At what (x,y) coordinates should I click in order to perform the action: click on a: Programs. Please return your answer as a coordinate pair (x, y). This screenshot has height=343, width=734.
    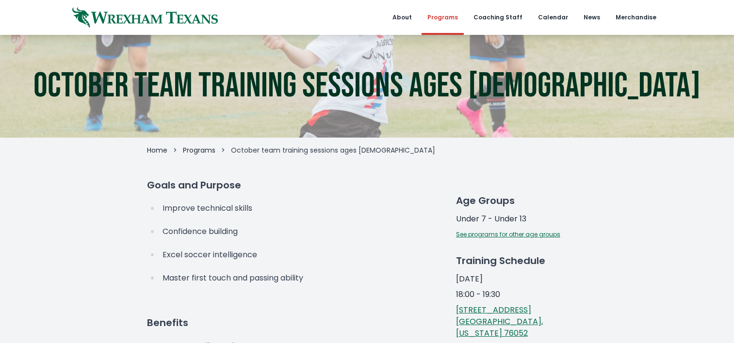
    Looking at the image, I should click on (199, 150).